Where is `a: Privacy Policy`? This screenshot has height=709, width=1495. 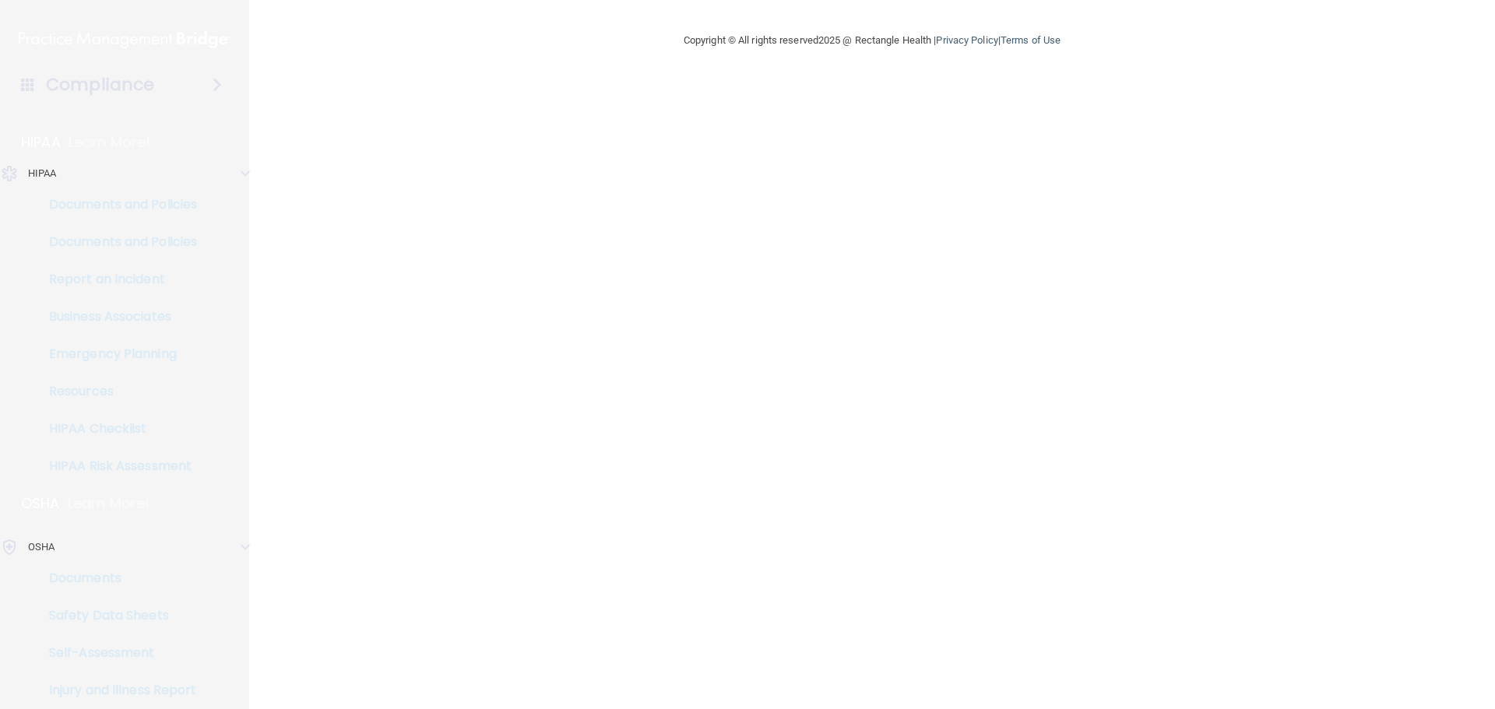
a: Privacy Policy is located at coordinates (966, 40).